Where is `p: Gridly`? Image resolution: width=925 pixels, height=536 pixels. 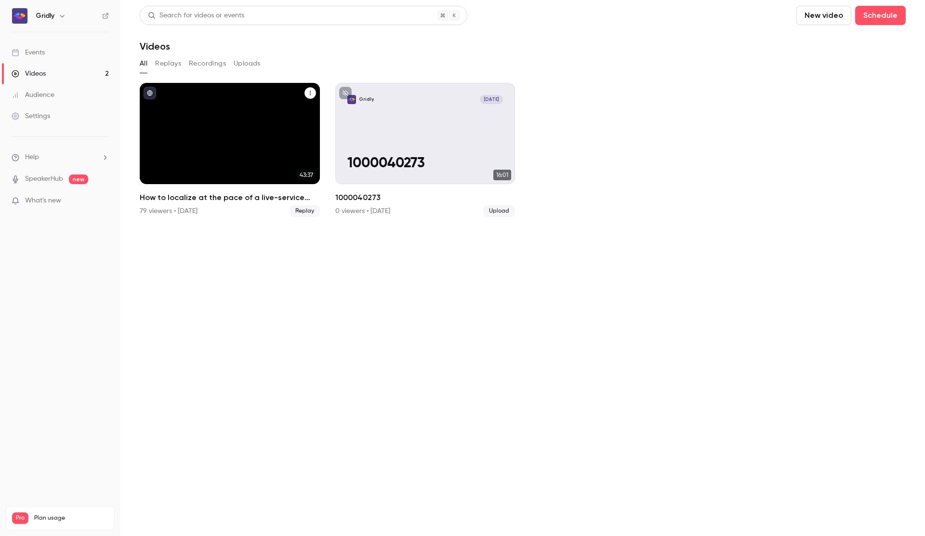 p: Gridly is located at coordinates (366, 99).